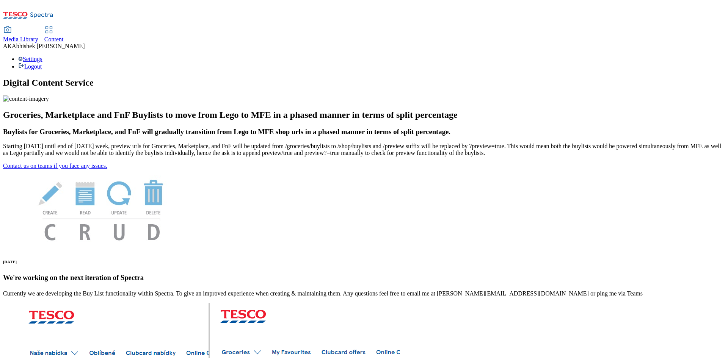 The height and width of the screenshot is (358, 728). I want to click on h3: Buylists for Groceries, Marketplace, and FnF will gradually transition from Lego to MFE shop urls..., so click(364, 132).